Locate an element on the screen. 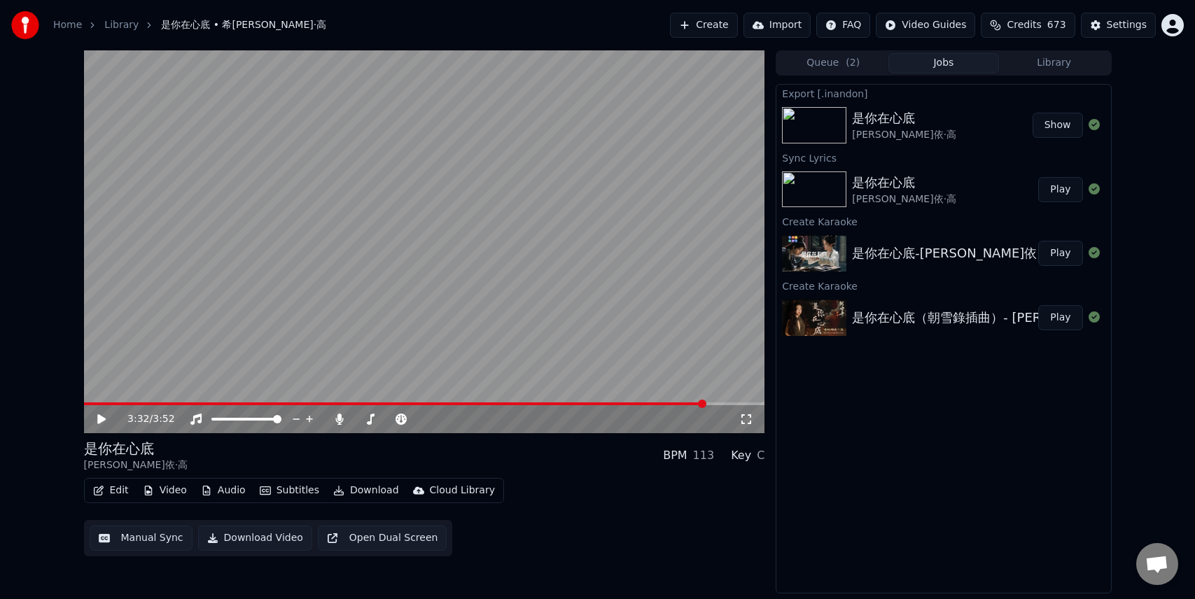 Image resolution: width=1195 pixels, height=599 pixels. nav: breadcrumb is located at coordinates (190, 25).